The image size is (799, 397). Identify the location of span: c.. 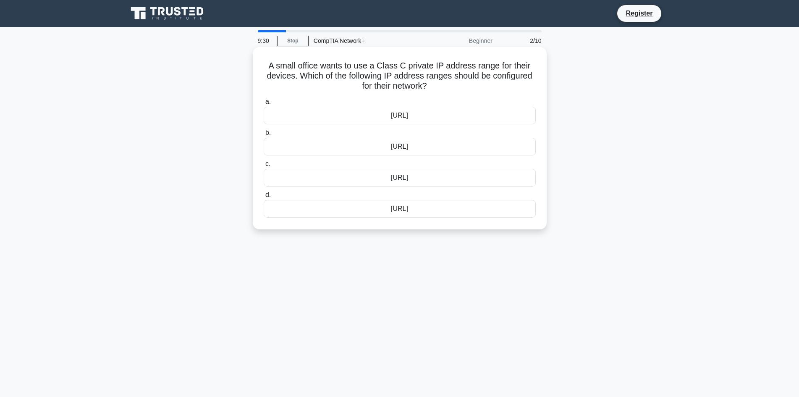
(268, 163).